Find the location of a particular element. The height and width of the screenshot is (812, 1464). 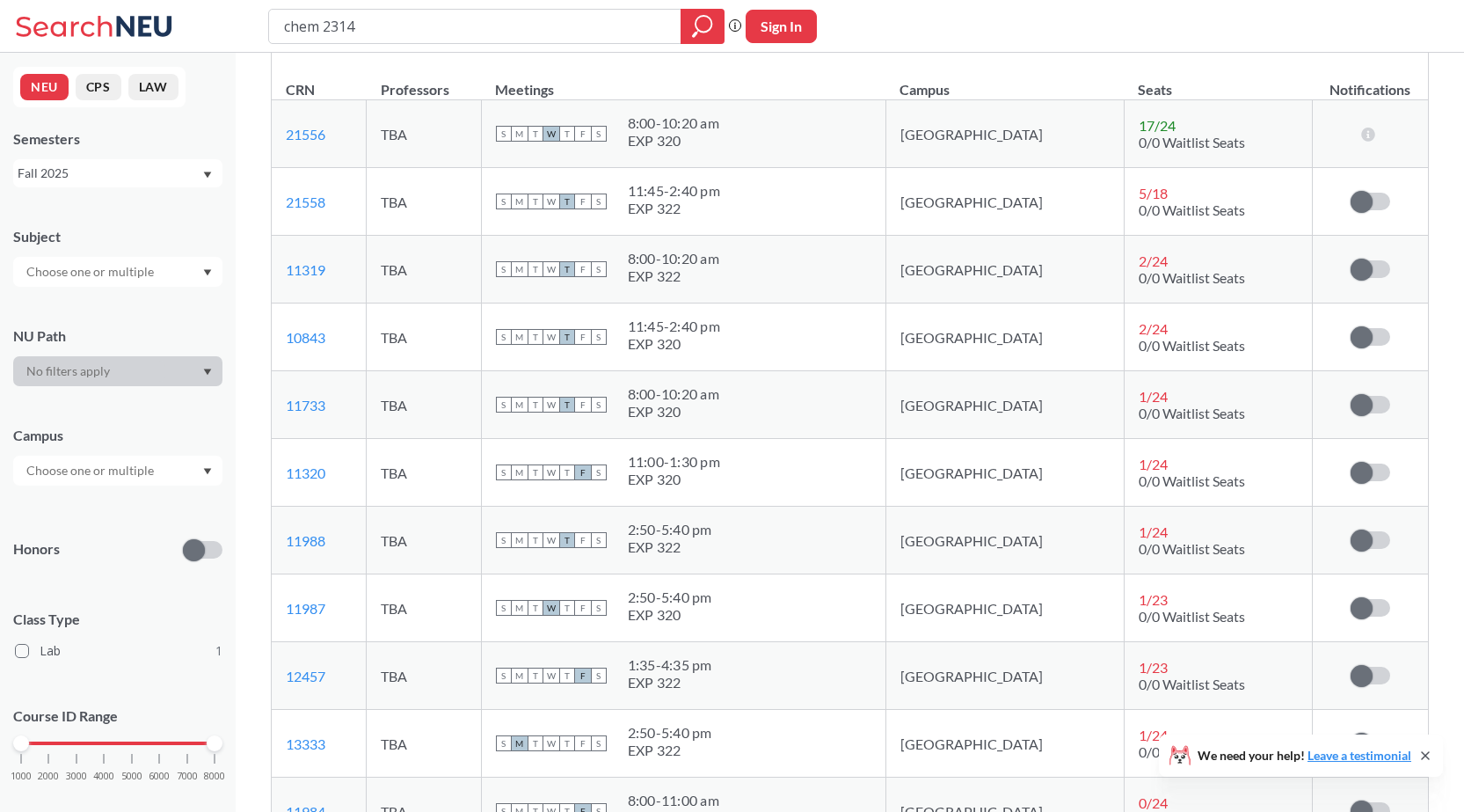

svg: magnifying glass is located at coordinates (702, 27).